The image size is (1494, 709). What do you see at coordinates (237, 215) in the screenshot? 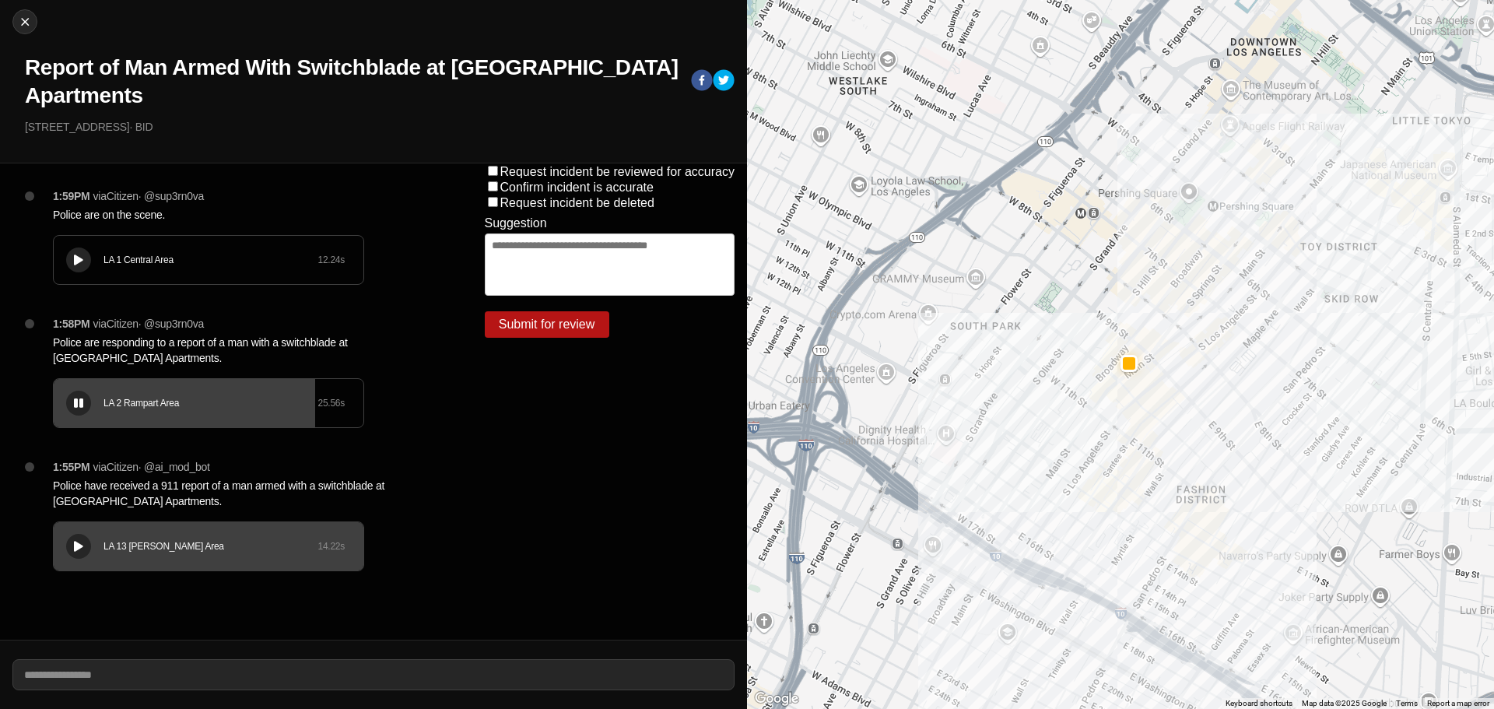
I see `p: Police are on the scene.` at bounding box center [237, 215].